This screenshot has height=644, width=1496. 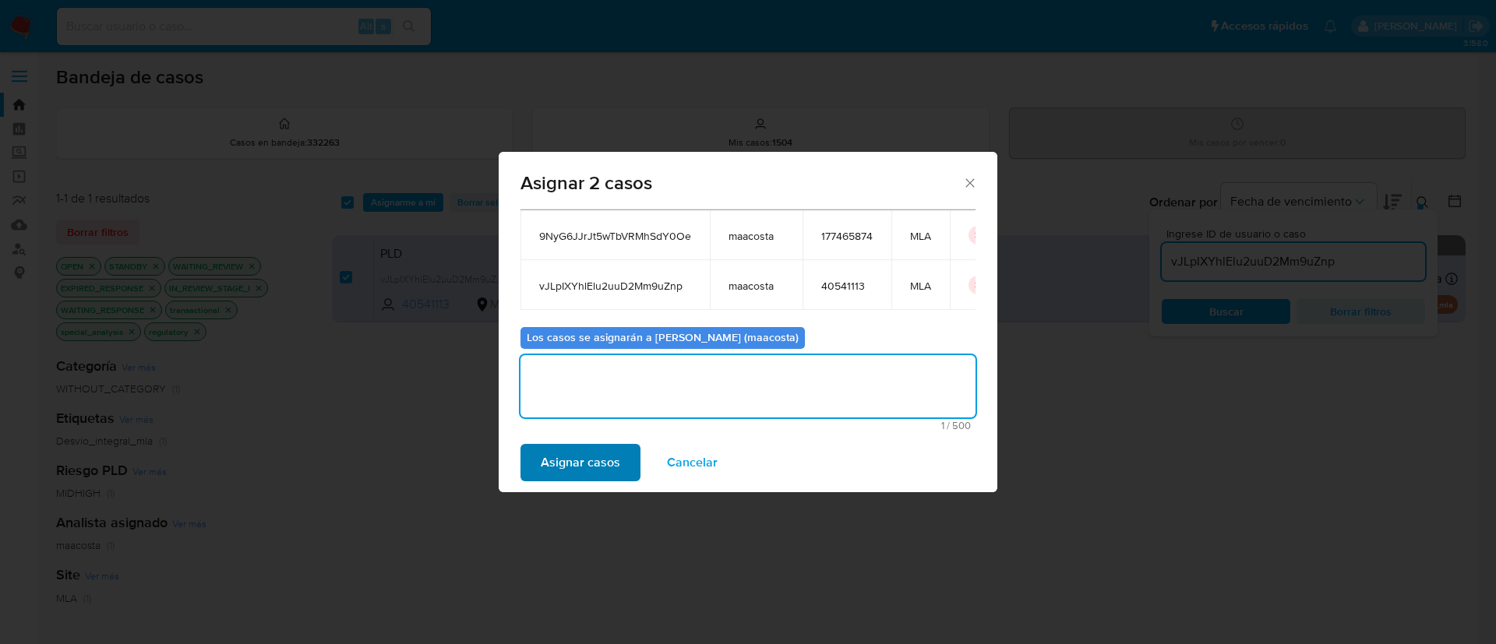 I want to click on span: Máximo 500 caracteres, so click(x=748, y=425).